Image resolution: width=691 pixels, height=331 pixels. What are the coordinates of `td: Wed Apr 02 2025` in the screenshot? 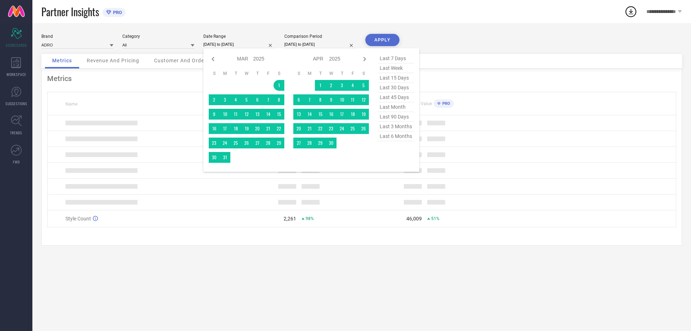 It's located at (331, 85).